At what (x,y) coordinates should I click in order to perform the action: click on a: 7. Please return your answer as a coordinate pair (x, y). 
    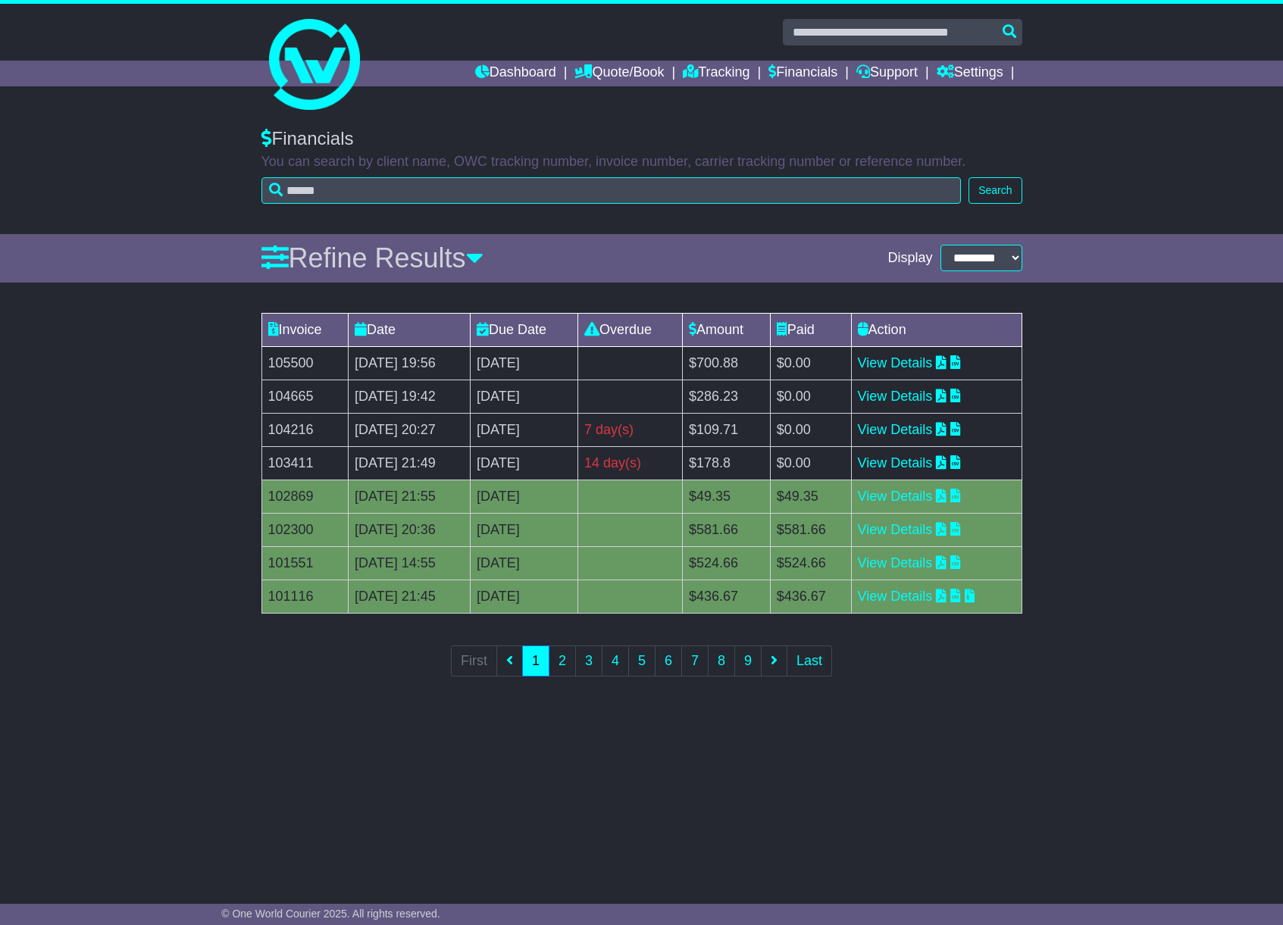
    Looking at the image, I should click on (695, 661).